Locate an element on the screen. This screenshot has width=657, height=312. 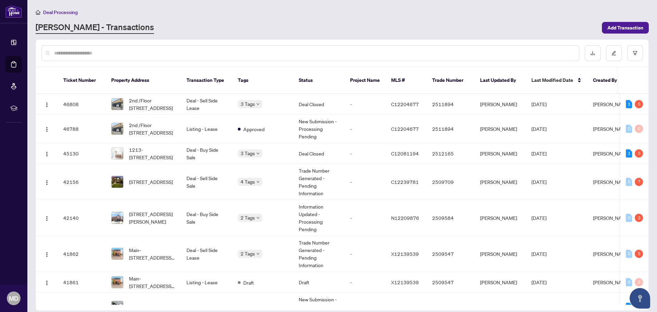
span: Deal Processing is located at coordinates (60, 12).